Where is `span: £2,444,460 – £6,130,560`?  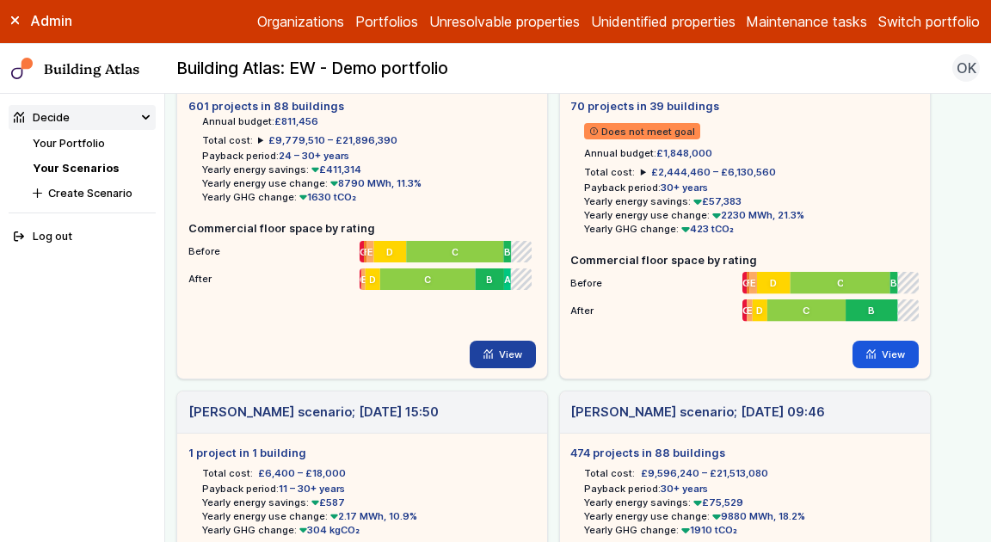
span: £2,444,460 – £6,130,560 is located at coordinates (713, 172).